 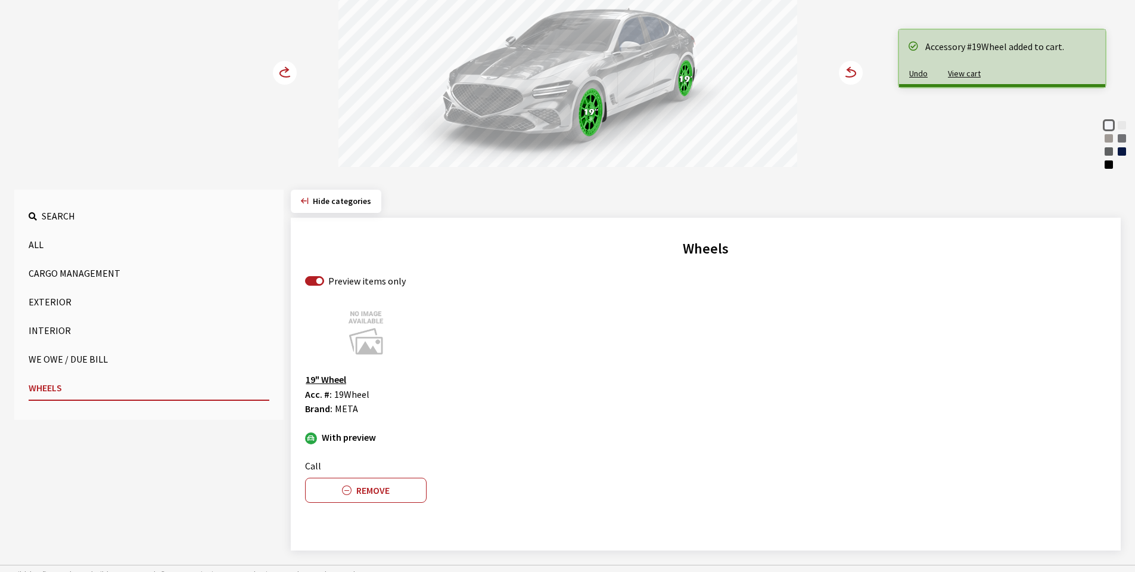 I want to click on span: Search, so click(x=58, y=216).